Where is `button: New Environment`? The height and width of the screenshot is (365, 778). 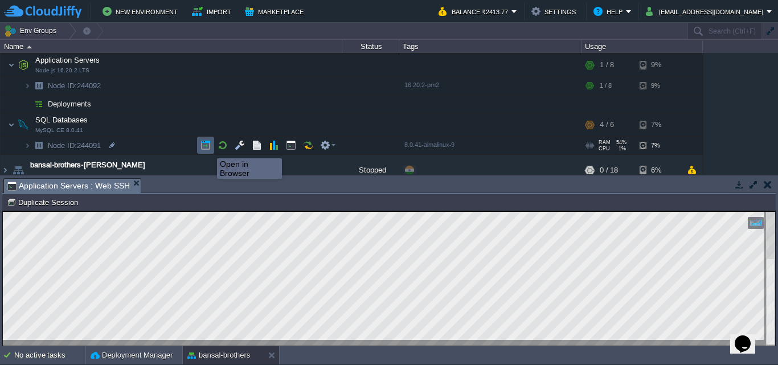 button: New Environment is located at coordinates (142, 11).